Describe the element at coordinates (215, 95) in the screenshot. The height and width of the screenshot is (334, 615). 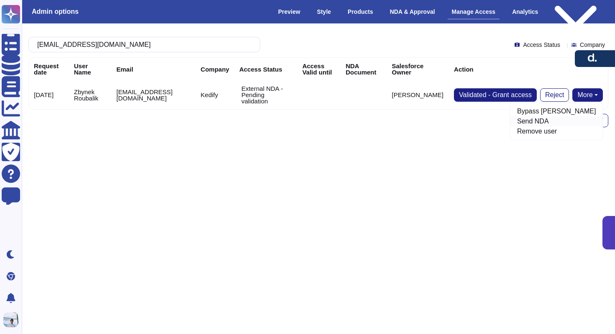
I see `td: Kedify` at that location.